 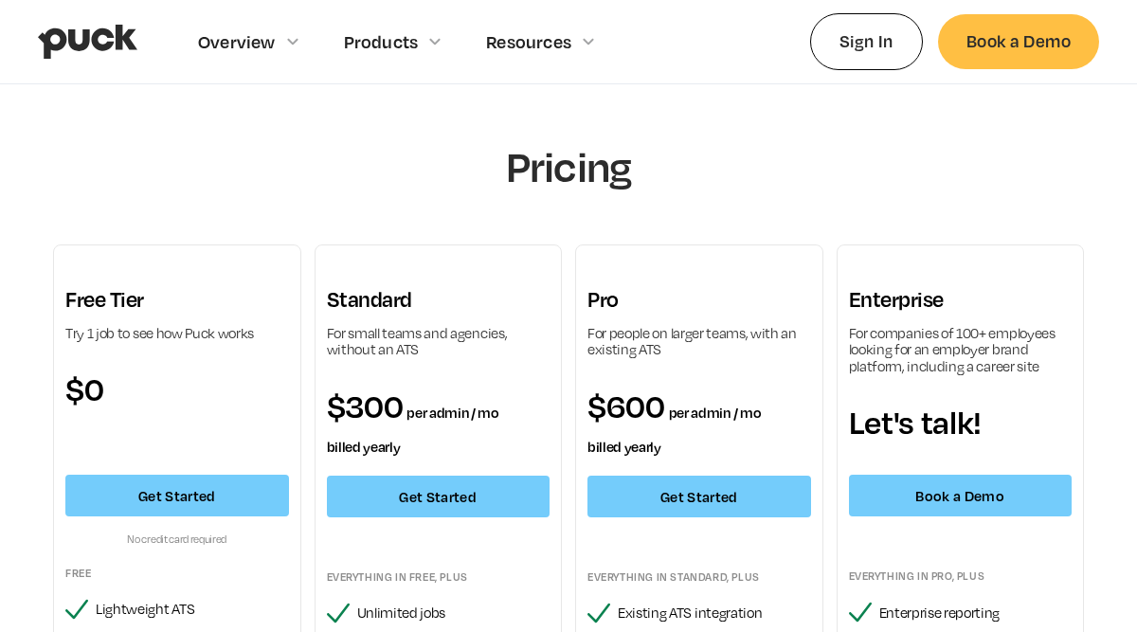 I want to click on div: Unlimited jobs, so click(x=454, y=613).